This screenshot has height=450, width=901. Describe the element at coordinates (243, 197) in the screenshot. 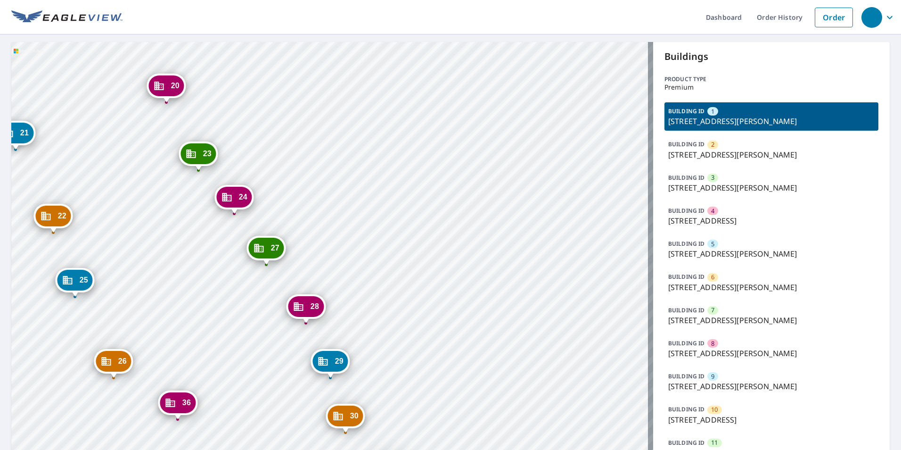

I see `span: 24` at that location.